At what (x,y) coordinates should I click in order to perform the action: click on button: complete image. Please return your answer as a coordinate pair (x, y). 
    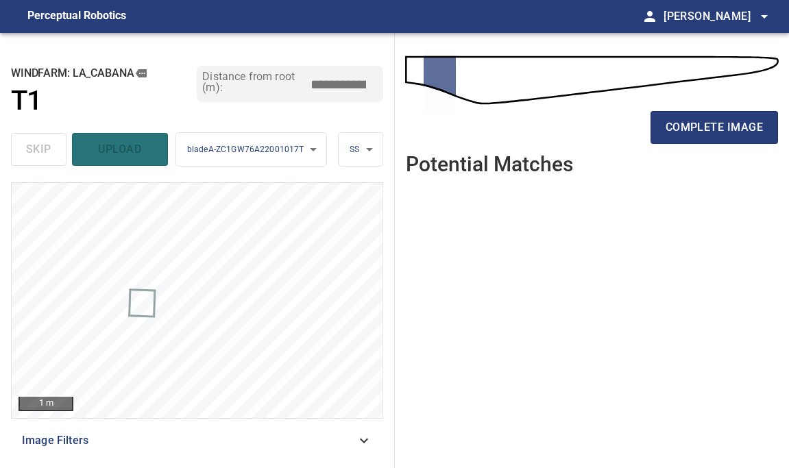
    Looking at the image, I should click on (714, 128).